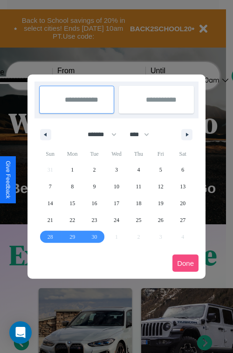  What do you see at coordinates (161, 203) in the screenshot?
I see `span: 19` at bounding box center [161, 203].